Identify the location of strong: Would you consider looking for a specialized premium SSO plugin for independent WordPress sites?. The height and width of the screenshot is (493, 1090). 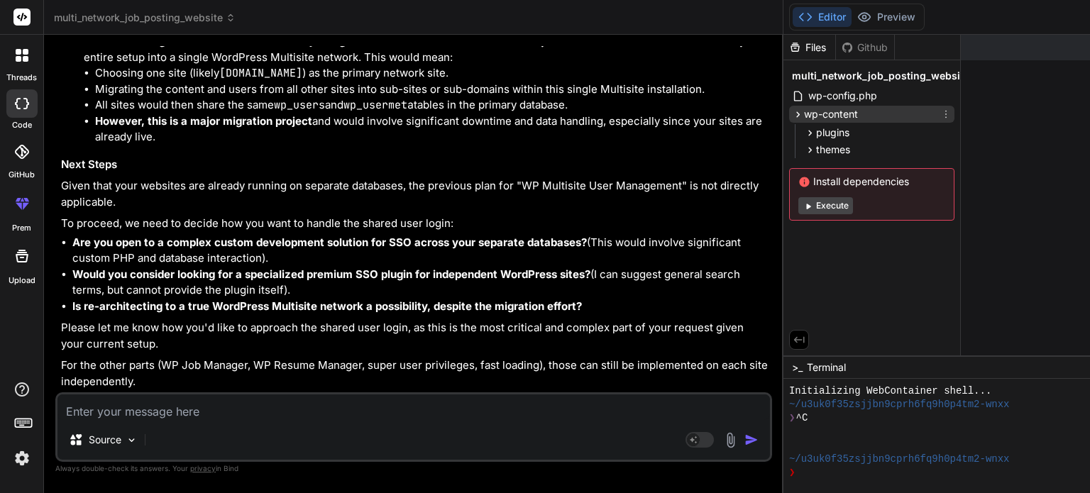
(332, 274).